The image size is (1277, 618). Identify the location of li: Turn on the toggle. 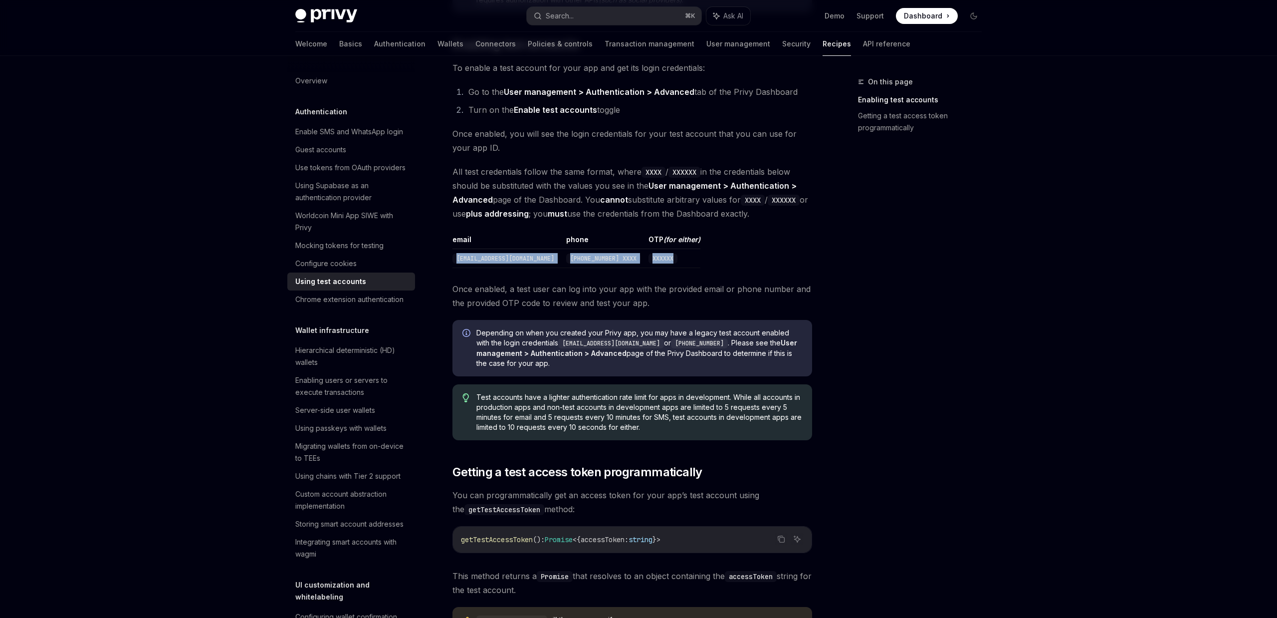
(639, 110).